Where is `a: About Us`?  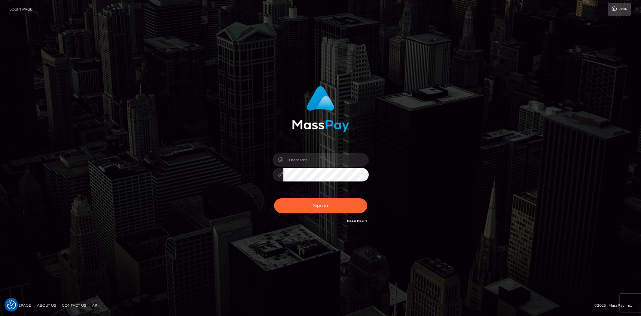 a: About Us is located at coordinates (46, 305).